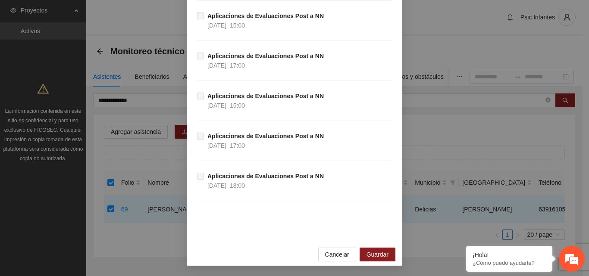 The height and width of the screenshot is (276, 589). What do you see at coordinates (85, 133) in the screenshot?
I see `span: Estamos en línea.` at bounding box center [85, 133].